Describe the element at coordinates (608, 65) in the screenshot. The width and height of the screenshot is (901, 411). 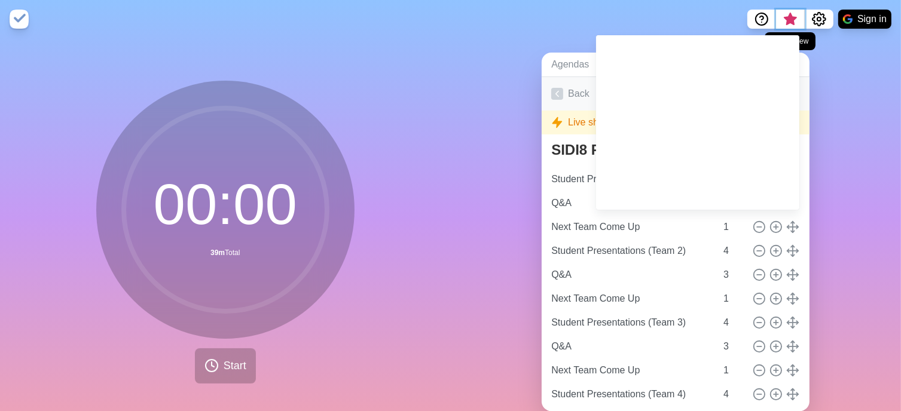
I see `a: Agendas` at that location.